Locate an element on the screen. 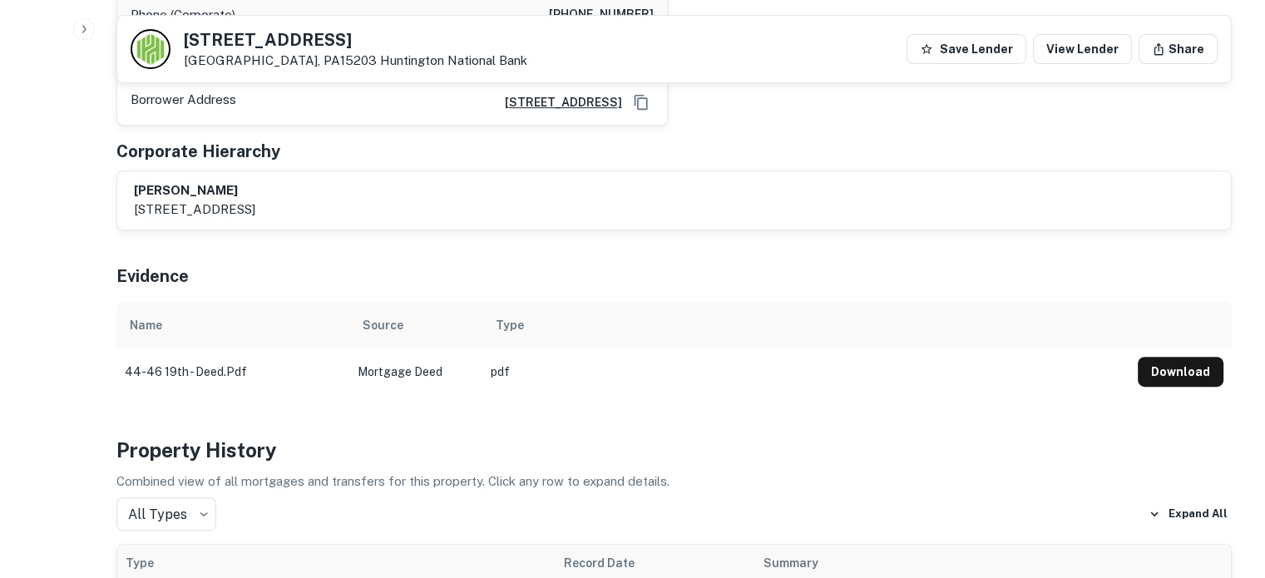  h4: Property History is located at coordinates (674, 450).